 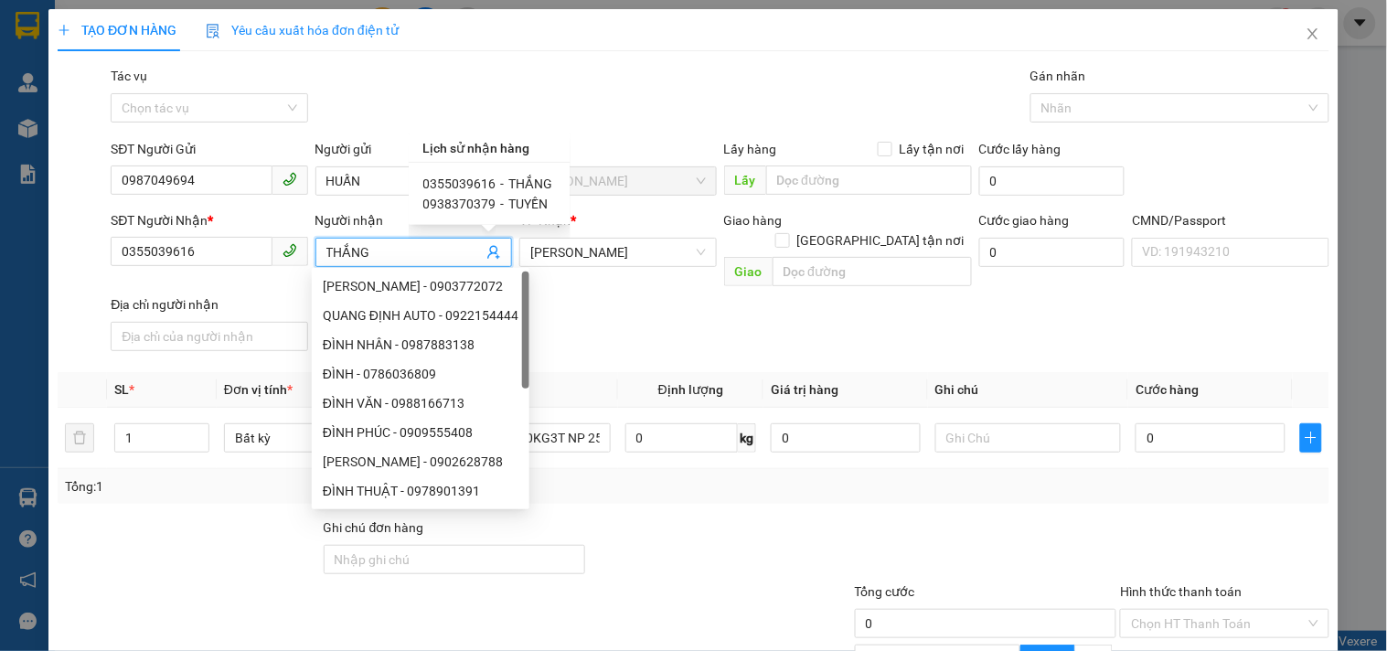 I want to click on span: SL, so click(x=122, y=389).